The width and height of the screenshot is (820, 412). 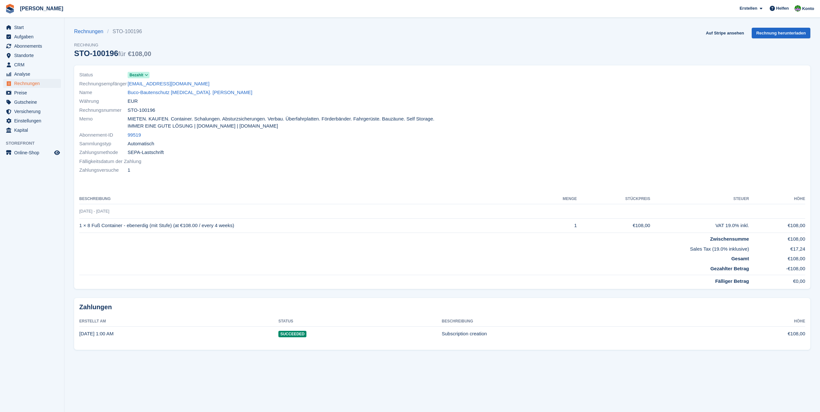 I want to click on span: Memo, so click(x=103, y=122).